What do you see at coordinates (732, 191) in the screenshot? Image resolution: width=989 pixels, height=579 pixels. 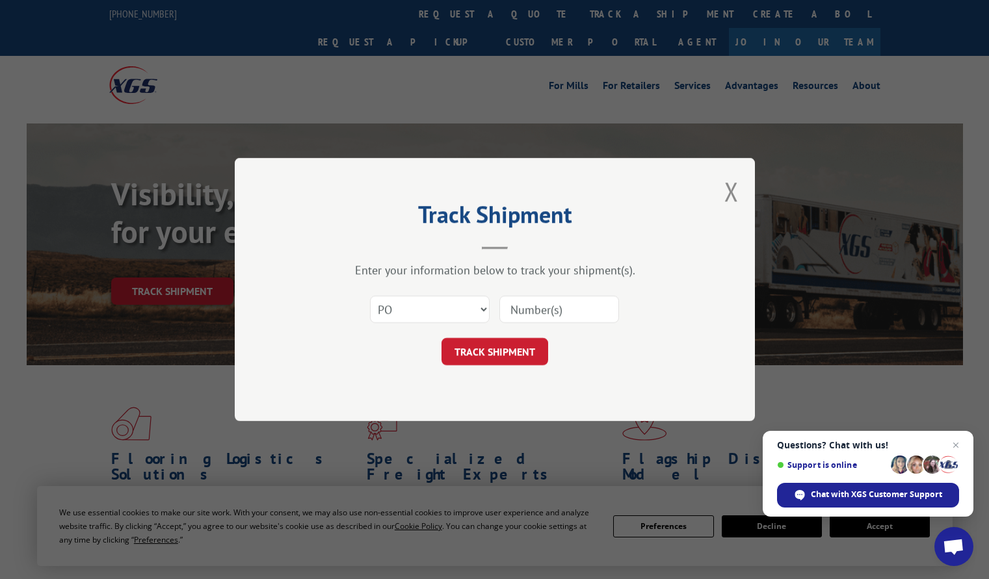 I see `button: Close modal` at bounding box center [732, 191].